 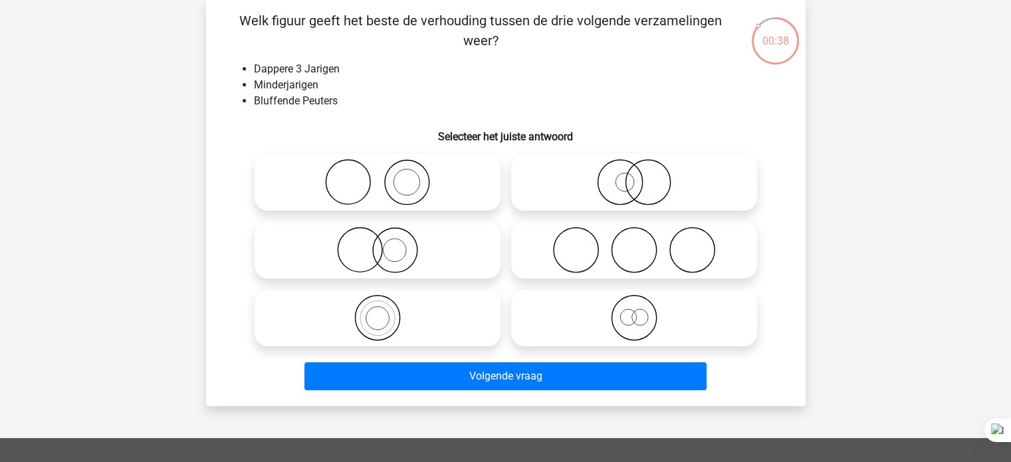 I want to click on p: Welk figuur geeft het beste de verhouding tussen de drie volgende verzamelingen weer?, so click(x=480, y=31).